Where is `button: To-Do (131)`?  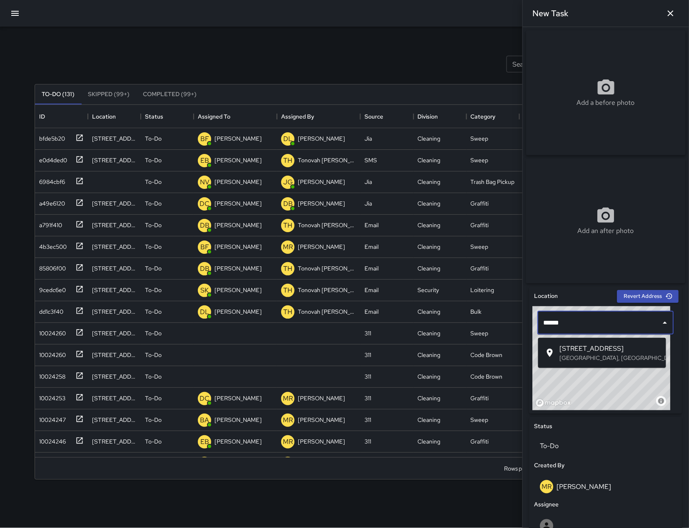
button: To-Do (131) is located at coordinates (58, 95).